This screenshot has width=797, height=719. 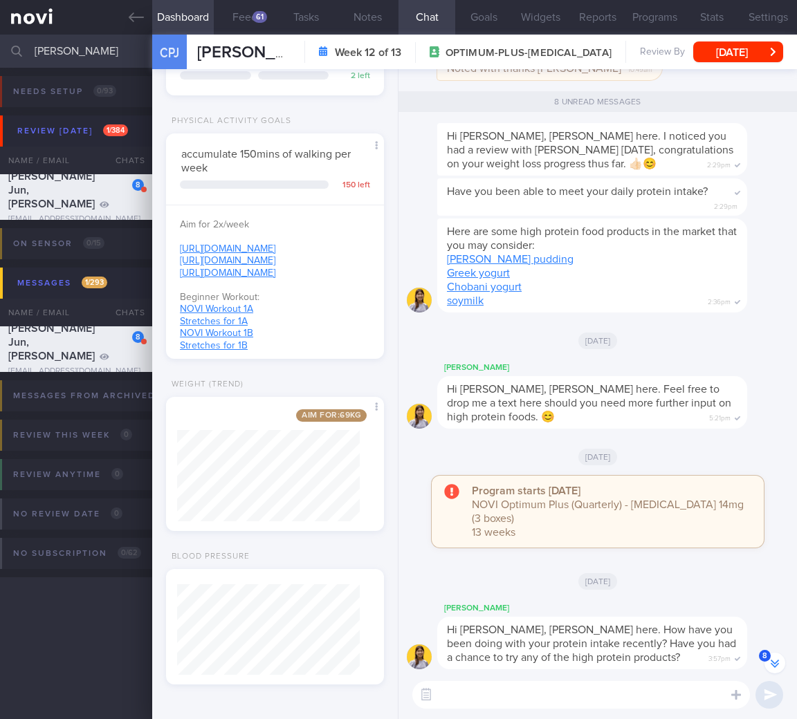 I want to click on div: No subscription, so click(x=77, y=553).